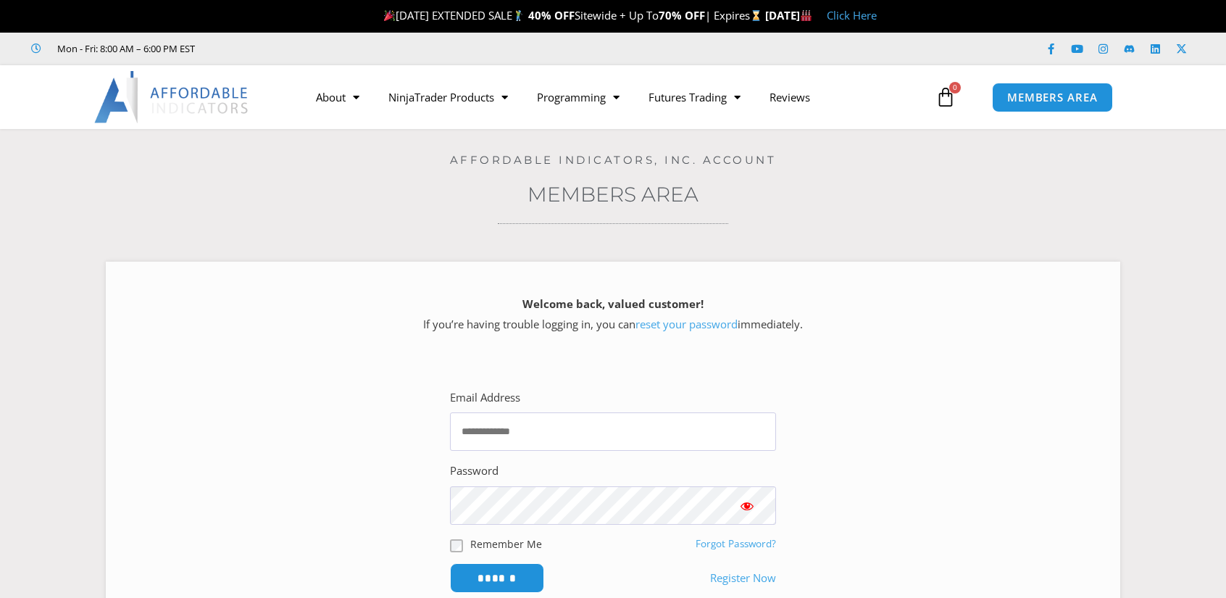  Describe the element at coordinates (448, 97) in the screenshot. I see `a: NinjaTrader Products` at that location.